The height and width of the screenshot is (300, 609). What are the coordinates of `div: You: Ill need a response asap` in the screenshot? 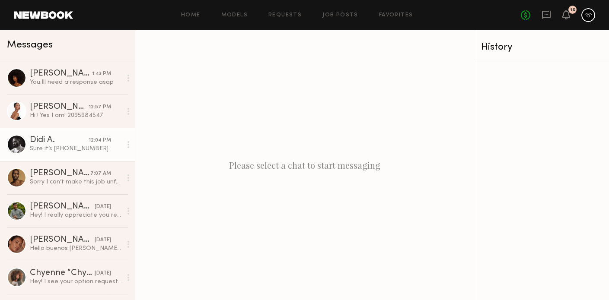 It's located at (76, 82).